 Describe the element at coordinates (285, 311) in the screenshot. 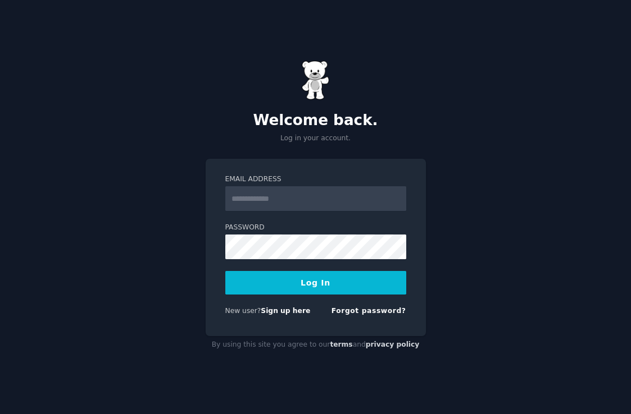

I see `a: Sign up here` at that location.